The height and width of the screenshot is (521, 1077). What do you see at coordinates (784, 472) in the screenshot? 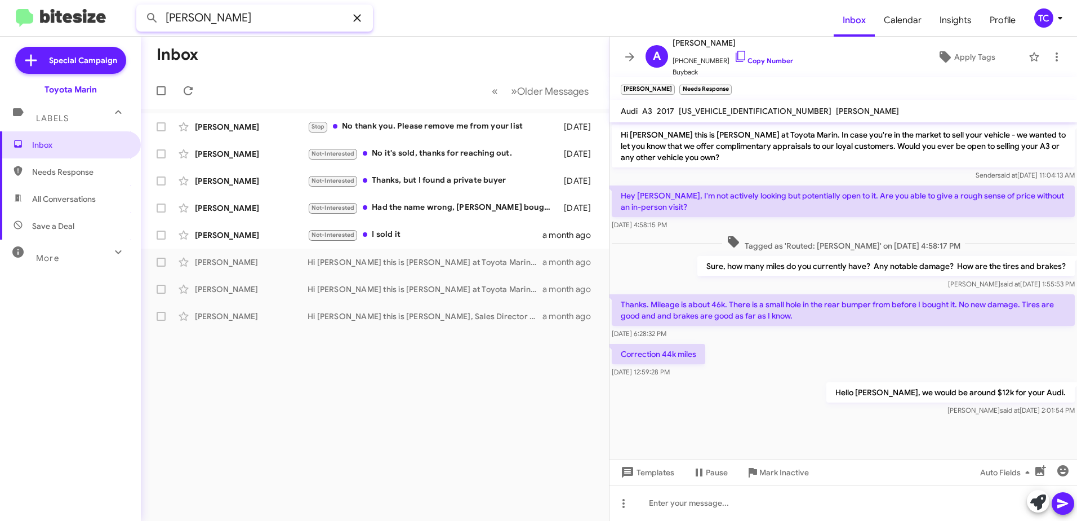
I see `span: Mark Inactive` at bounding box center [784, 472].